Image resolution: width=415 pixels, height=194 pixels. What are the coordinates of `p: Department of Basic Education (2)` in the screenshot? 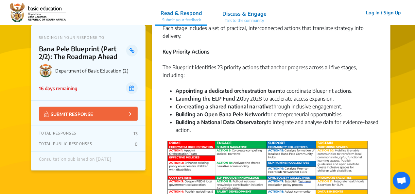 It's located at (97, 71).